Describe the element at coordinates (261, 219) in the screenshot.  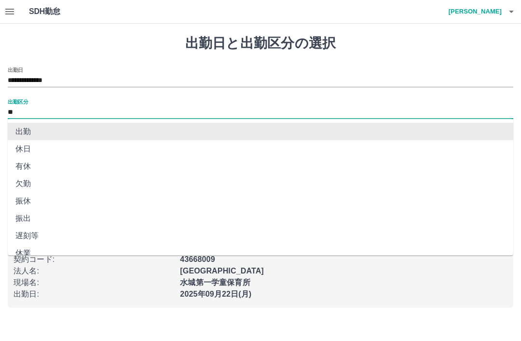
I see `li: 振出` at that location.